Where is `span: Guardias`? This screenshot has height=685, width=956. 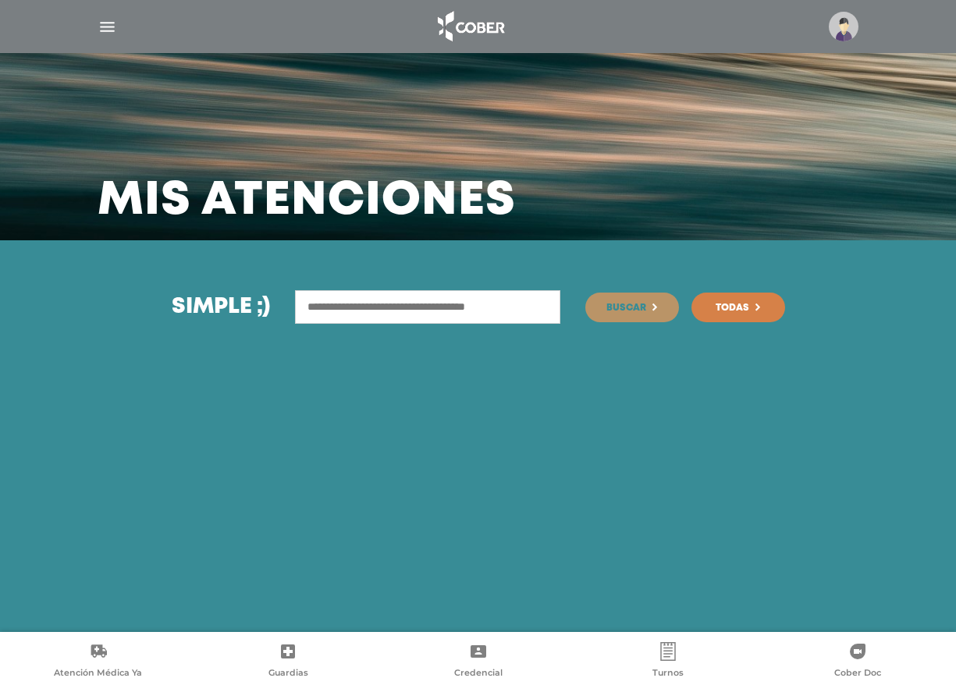 span: Guardias is located at coordinates (288, 674).